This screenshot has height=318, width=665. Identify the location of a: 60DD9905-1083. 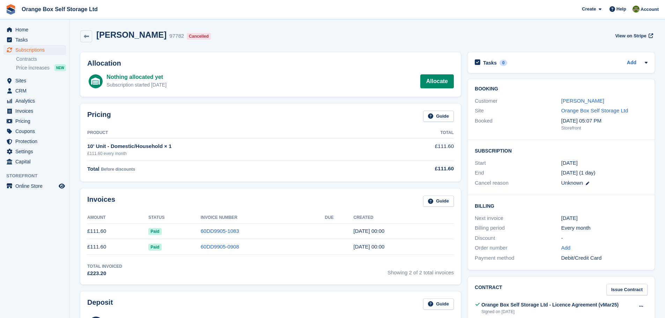
(220, 231).